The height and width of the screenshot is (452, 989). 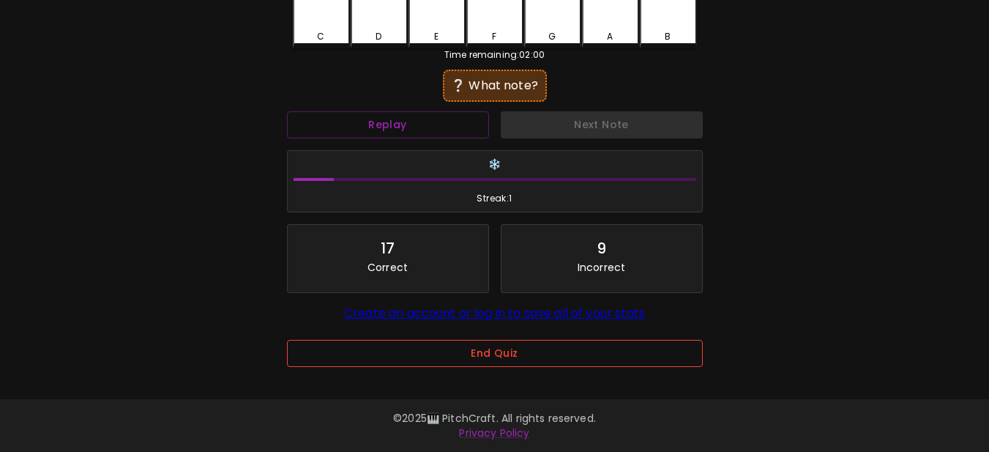 What do you see at coordinates (494, 37) in the screenshot?
I see `div: F` at bounding box center [494, 37].